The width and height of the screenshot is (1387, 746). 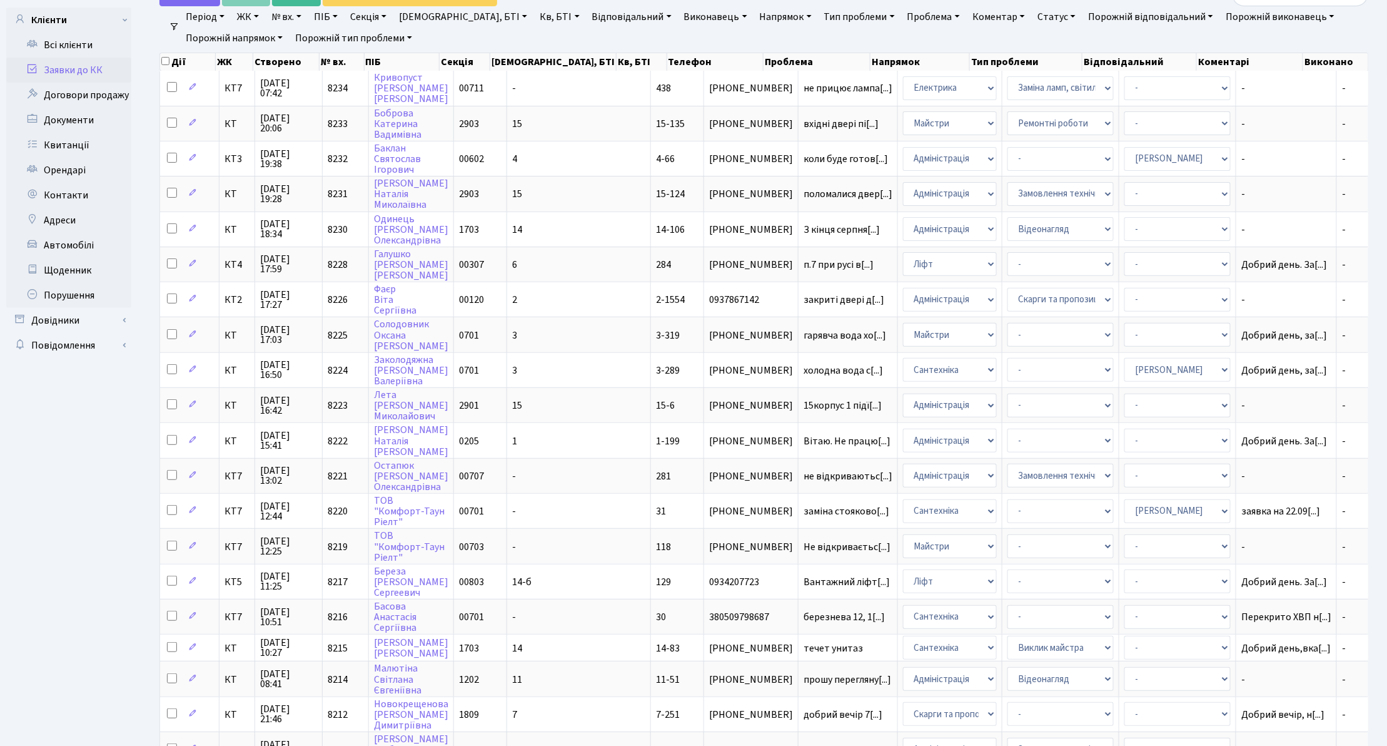 I want to click on th: ЖК, so click(x=235, y=62).